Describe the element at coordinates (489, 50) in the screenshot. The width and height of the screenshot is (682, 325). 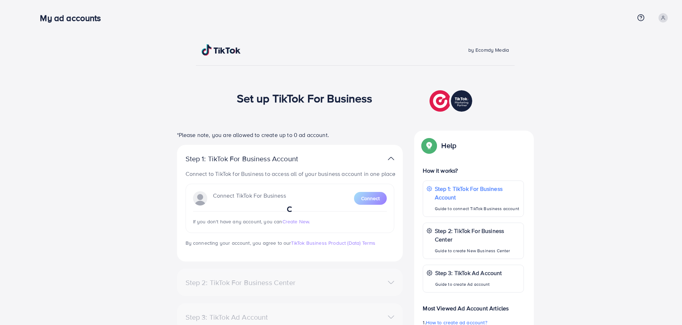
I see `span: by Ecomdy Media` at that location.